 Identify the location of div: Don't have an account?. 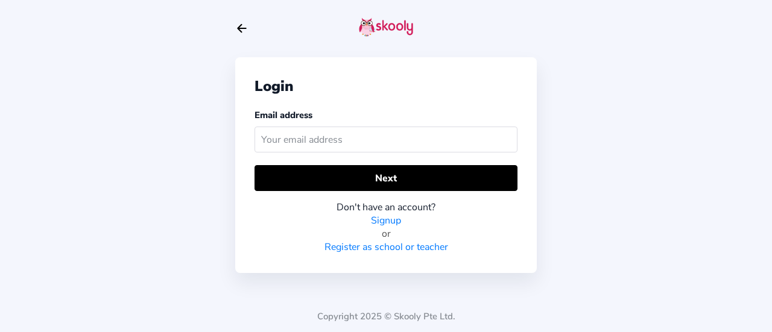
(386, 207).